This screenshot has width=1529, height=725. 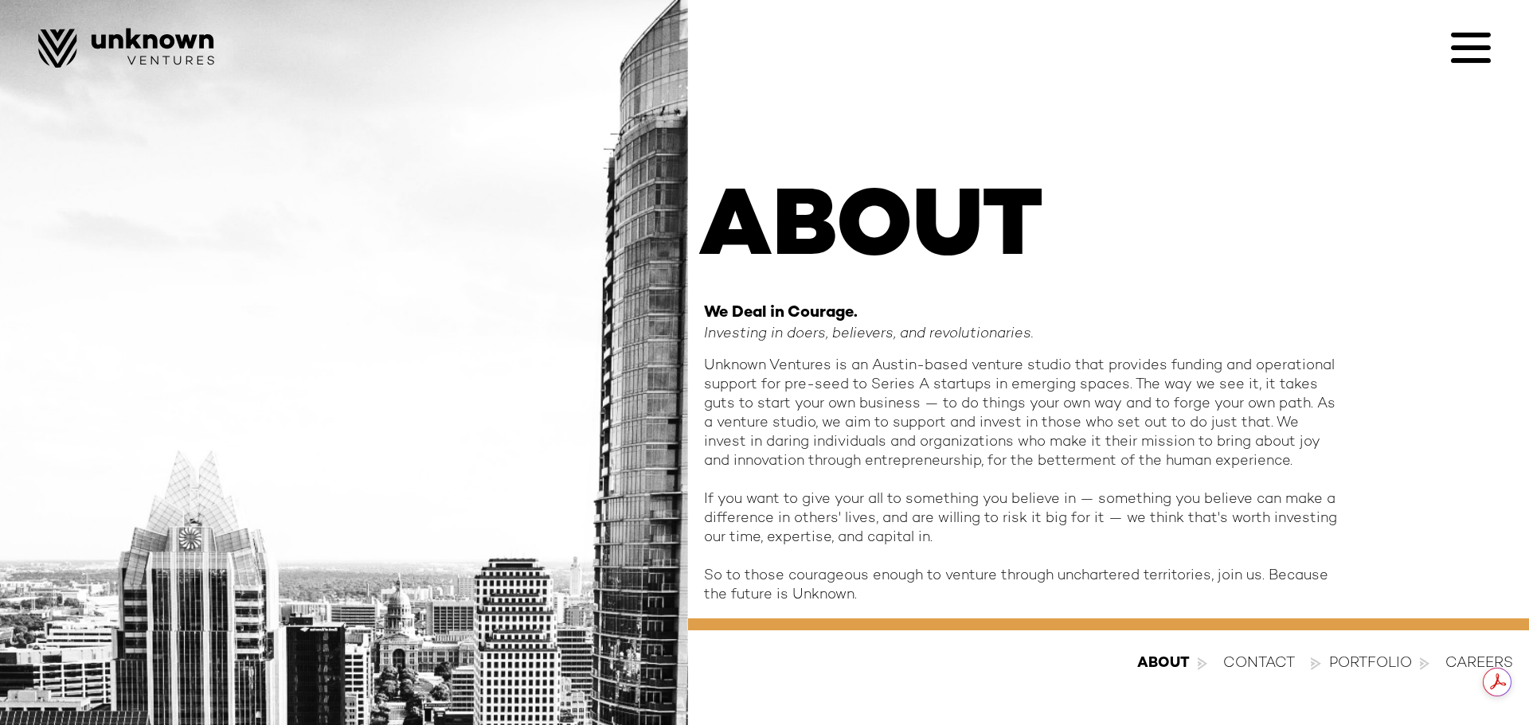 I want to click on em: Investing in doers, believers, and revolutionaries., so click(x=869, y=334).